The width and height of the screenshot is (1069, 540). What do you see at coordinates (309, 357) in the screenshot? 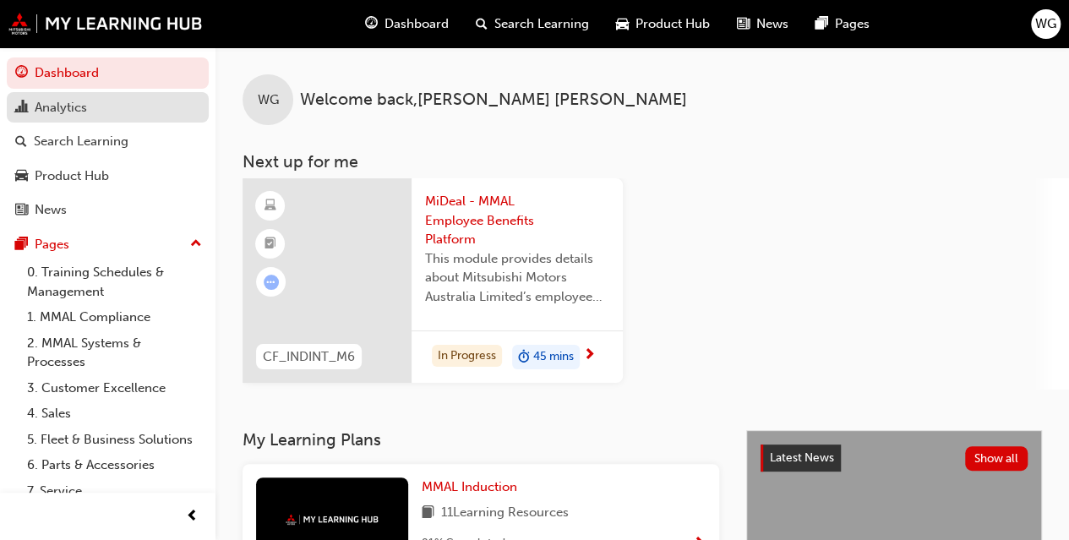
I see `span: CF_INDINT_M6` at bounding box center [309, 357].